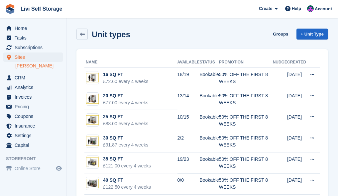 This screenshot has width=338, height=196. What do you see at coordinates (188, 100) in the screenshot?
I see `td: 13/14` at bounding box center [188, 100].